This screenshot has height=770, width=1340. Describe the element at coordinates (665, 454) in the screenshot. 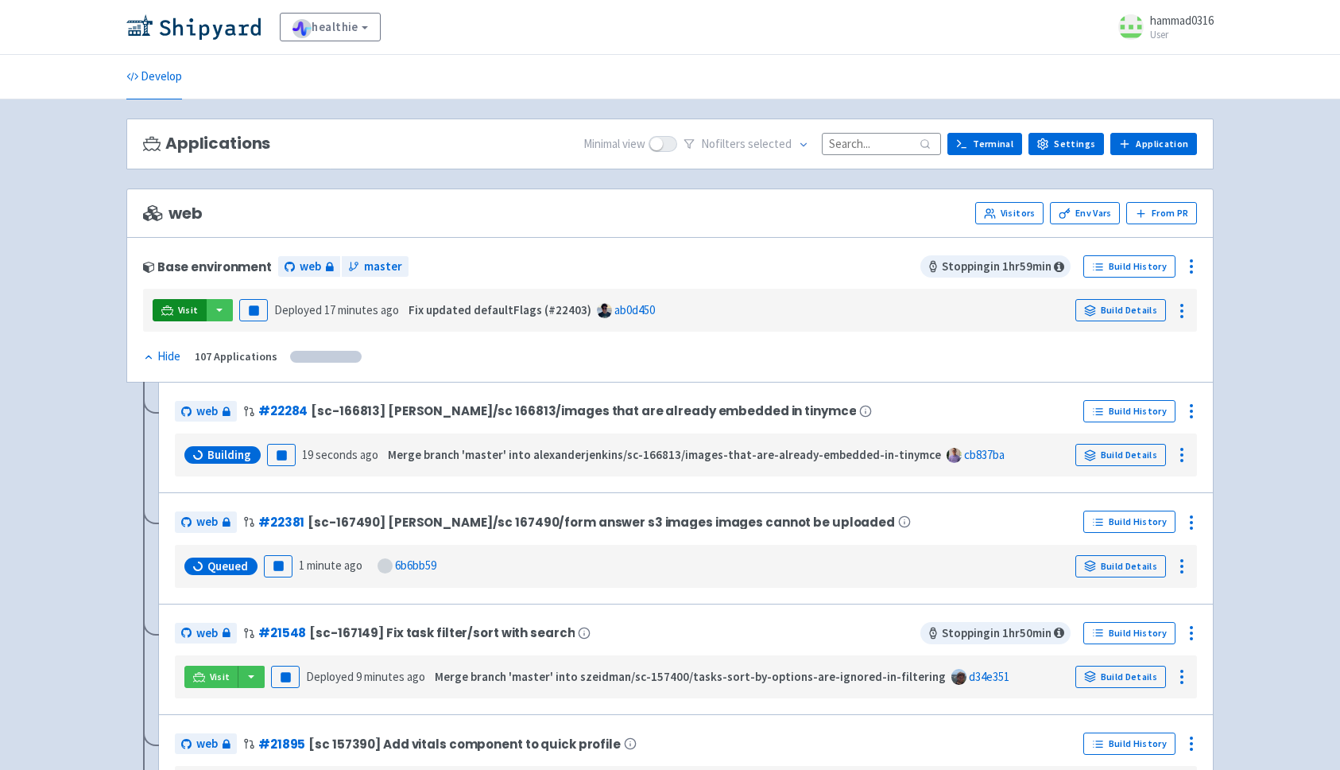

I see `strong: Merge branch 'master' into alexanderjenkins/sc-166813/images-that-are-already-embedded-in-tinymce` at that location.